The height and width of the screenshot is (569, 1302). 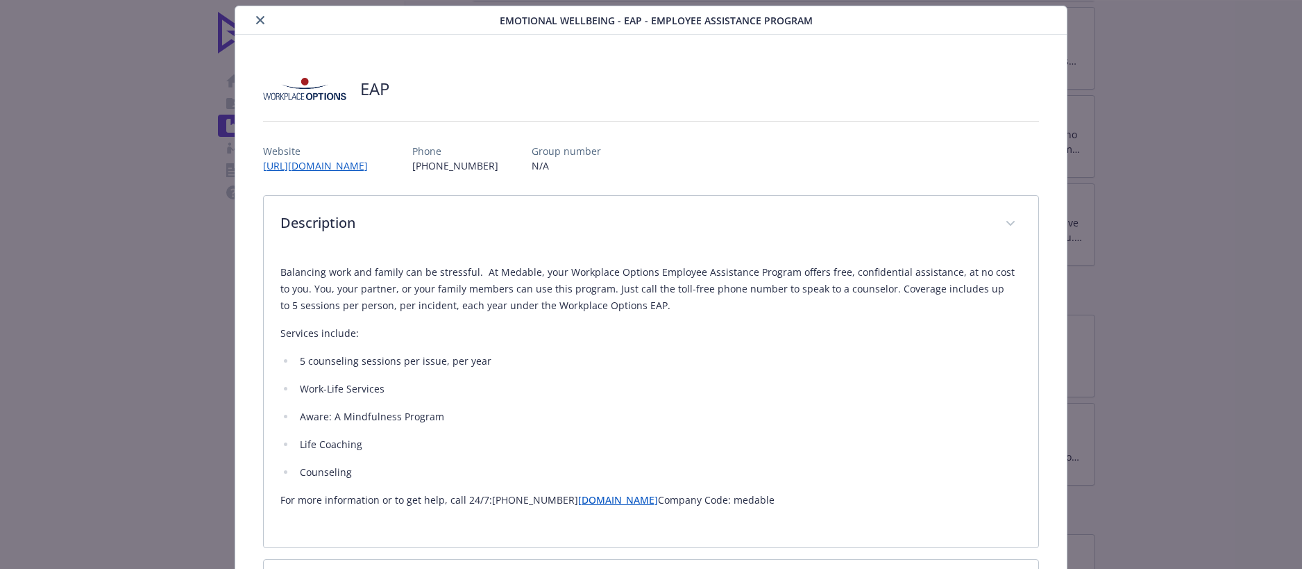 I want to click on p: Description, so click(x=635, y=223).